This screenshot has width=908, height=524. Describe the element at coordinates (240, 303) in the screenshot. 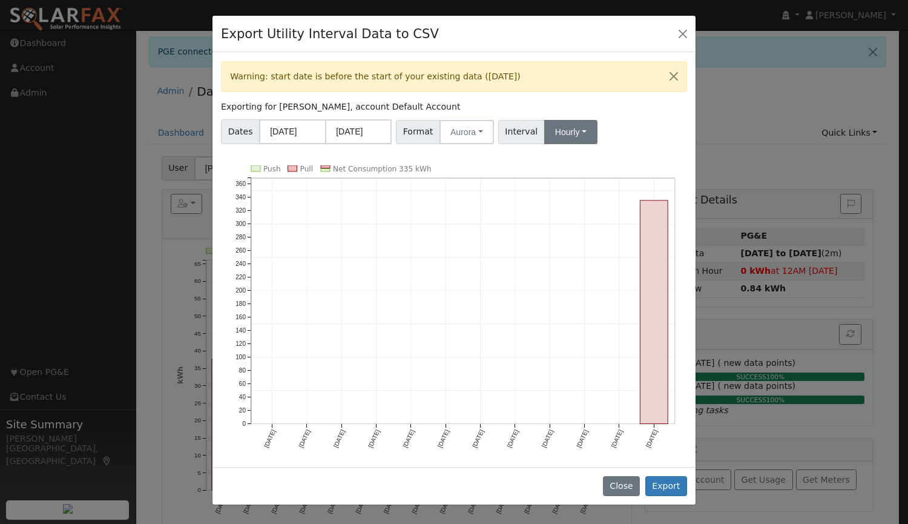

I see `text: 180` at that location.